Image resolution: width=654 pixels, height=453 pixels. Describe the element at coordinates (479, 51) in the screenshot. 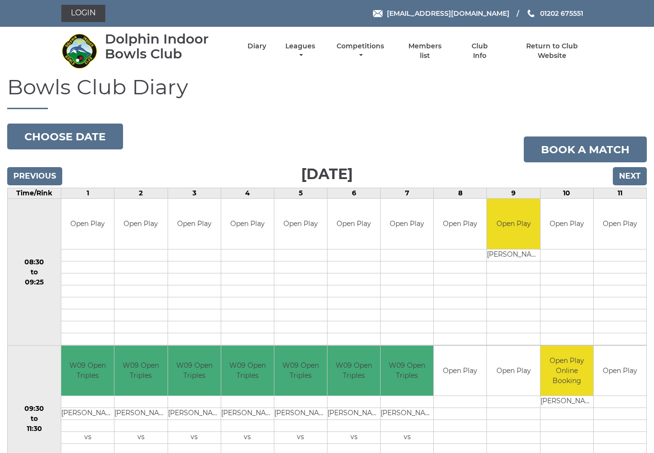

I see `a: Club Info` at that location.